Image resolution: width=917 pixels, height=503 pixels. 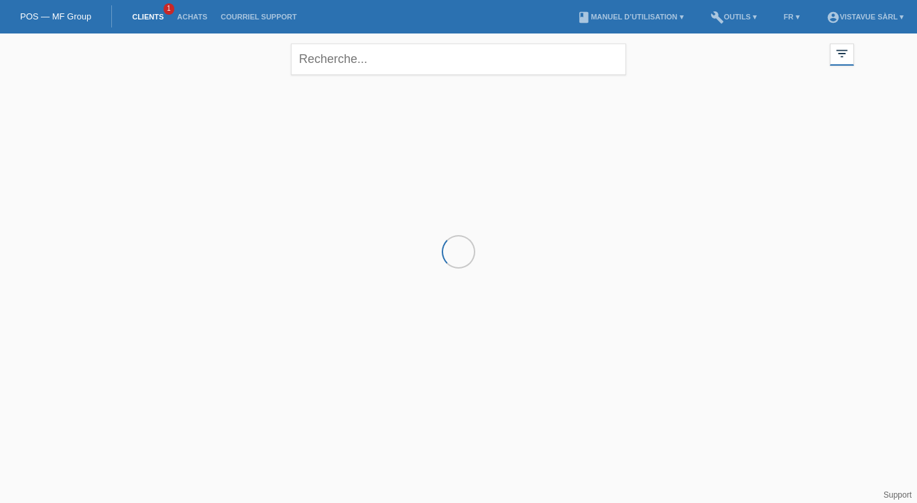 I want to click on a: buildOutils ▾, so click(x=733, y=17).